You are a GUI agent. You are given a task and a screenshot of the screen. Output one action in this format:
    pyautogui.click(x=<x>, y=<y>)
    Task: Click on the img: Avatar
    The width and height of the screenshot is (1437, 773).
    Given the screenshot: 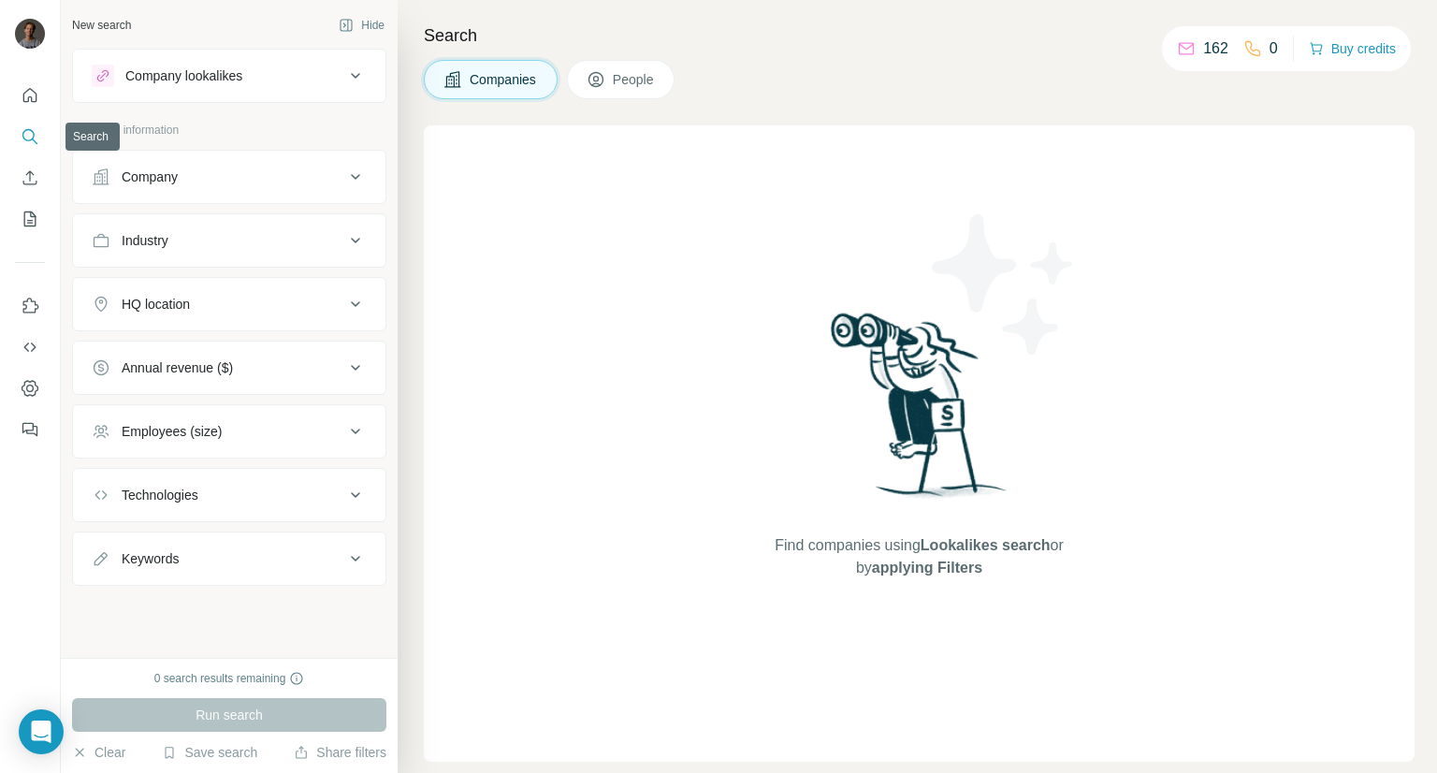 What is the action you would take?
    pyautogui.click(x=30, y=34)
    